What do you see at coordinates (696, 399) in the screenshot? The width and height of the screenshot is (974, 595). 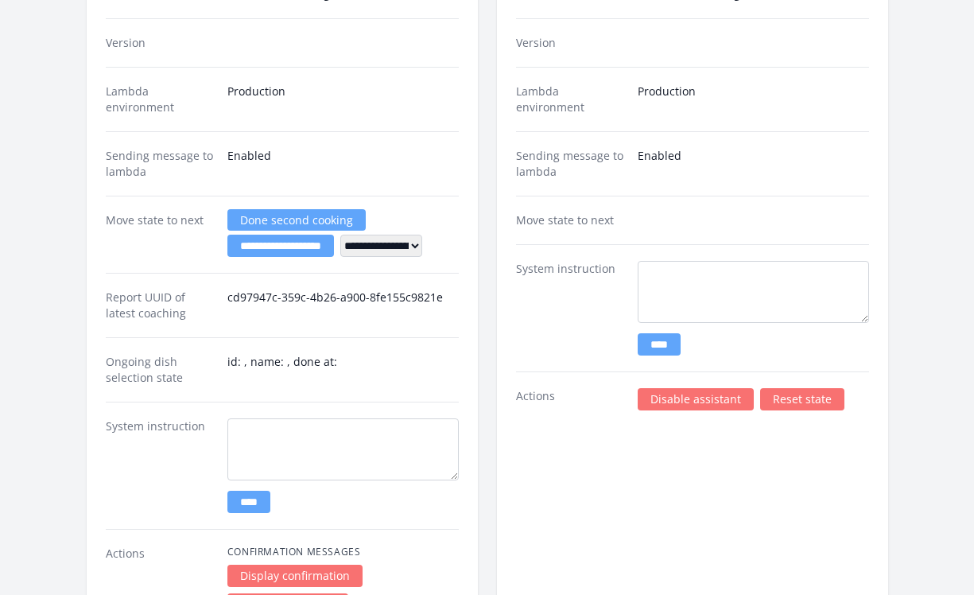 I see `a: Disable assistant` at bounding box center [696, 399].